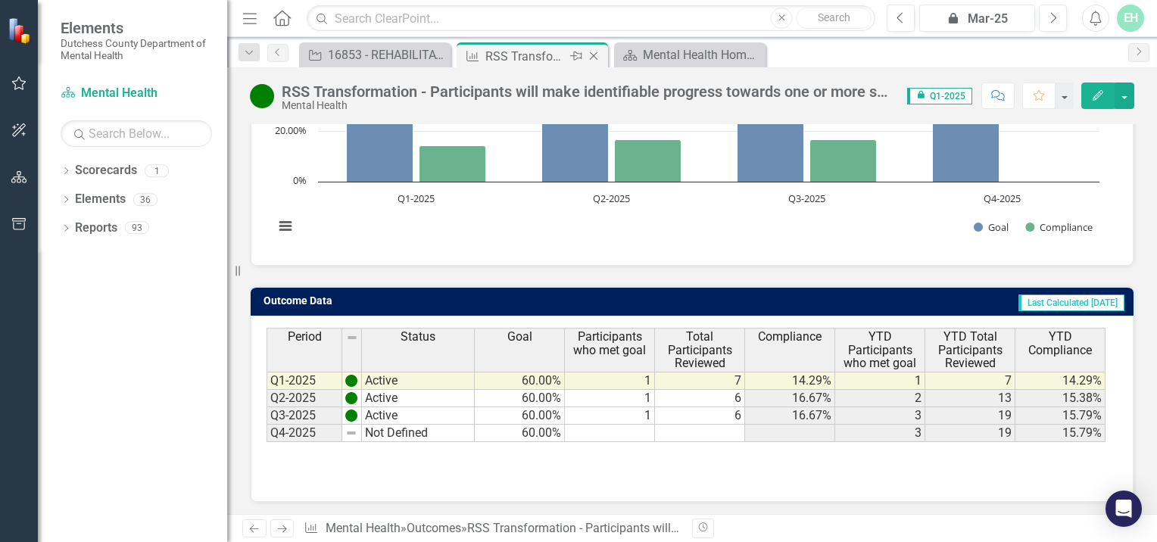  Describe the element at coordinates (262, 96) in the screenshot. I see `img: Active` at that location.